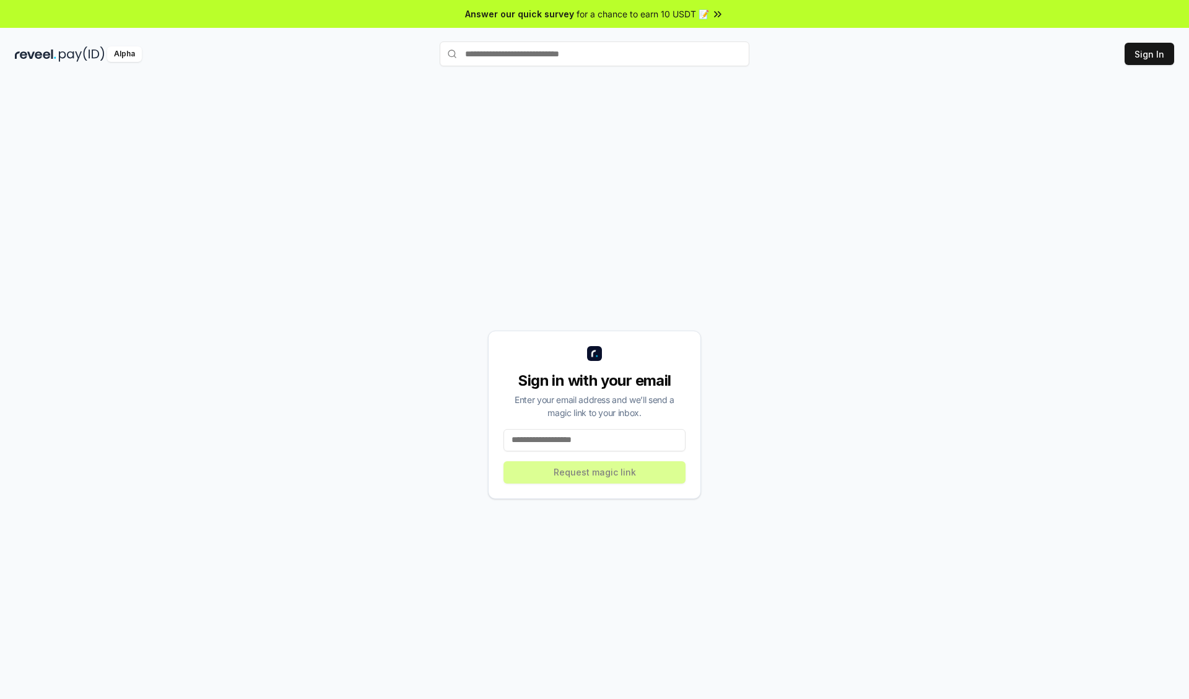 This screenshot has height=699, width=1189. Describe the element at coordinates (82, 54) in the screenshot. I see `img: pay_id` at that location.